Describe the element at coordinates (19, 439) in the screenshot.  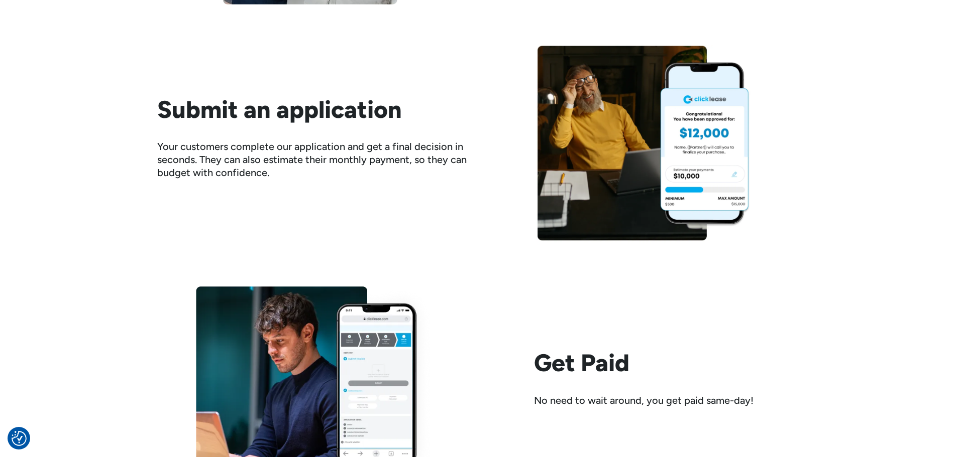
I see `img: Revisit consent button` at that location.